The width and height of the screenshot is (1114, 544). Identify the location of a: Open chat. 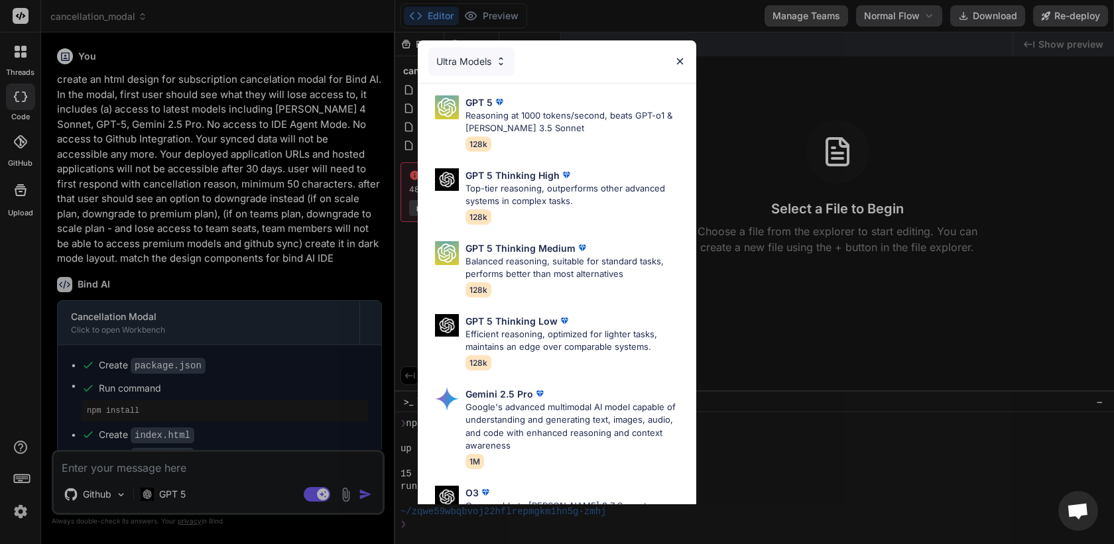
(1078, 511).